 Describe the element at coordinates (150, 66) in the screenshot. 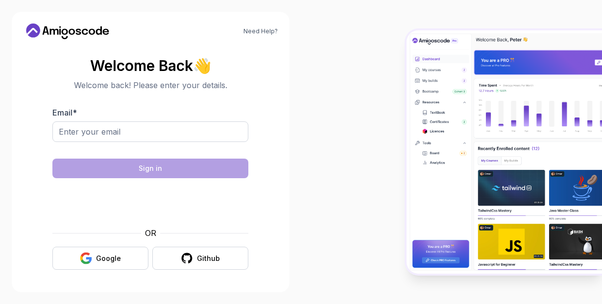

I see `h2: Welcome Back` at that location.